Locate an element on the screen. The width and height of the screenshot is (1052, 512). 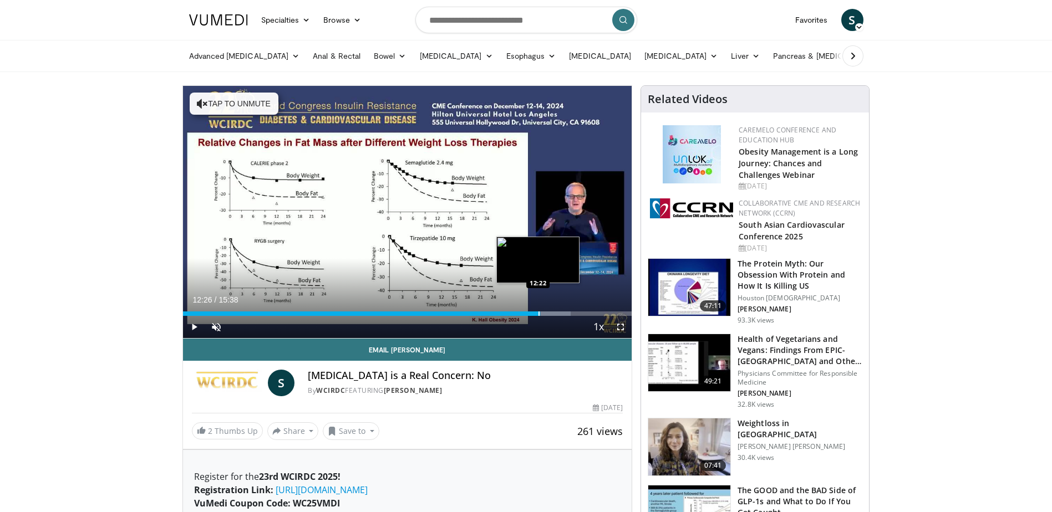
p: 93.3K views is located at coordinates (756, 320).